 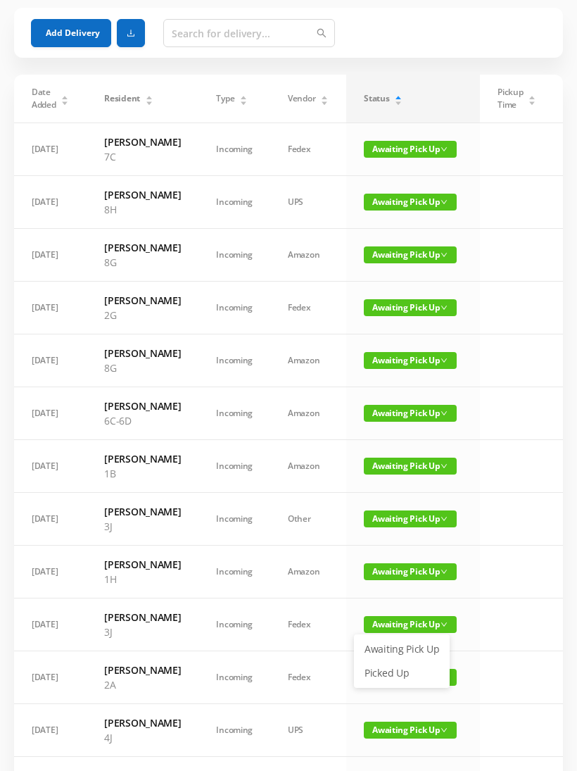 What do you see at coordinates (142, 737) in the screenshot?
I see `p: 4J` at bounding box center [142, 737].